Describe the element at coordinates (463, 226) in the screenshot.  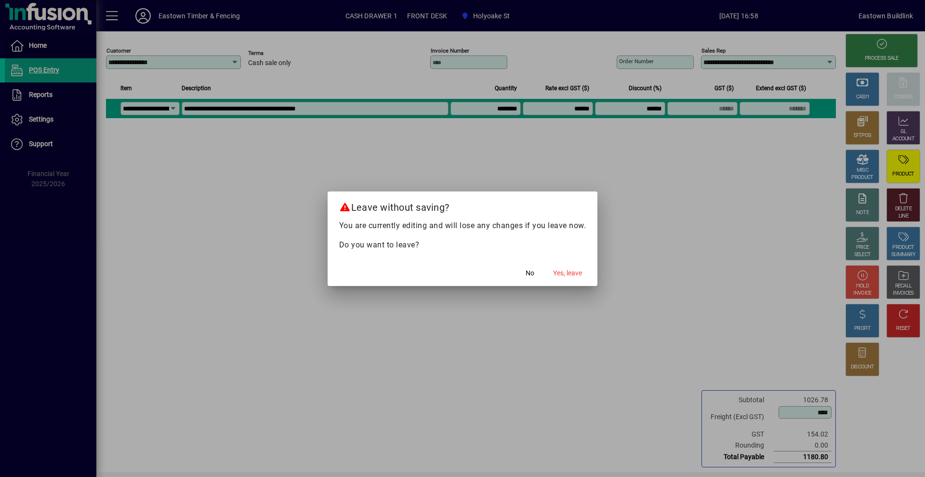
I see `p: You are currently editing and will lose any changes if you leave now.` at that location.